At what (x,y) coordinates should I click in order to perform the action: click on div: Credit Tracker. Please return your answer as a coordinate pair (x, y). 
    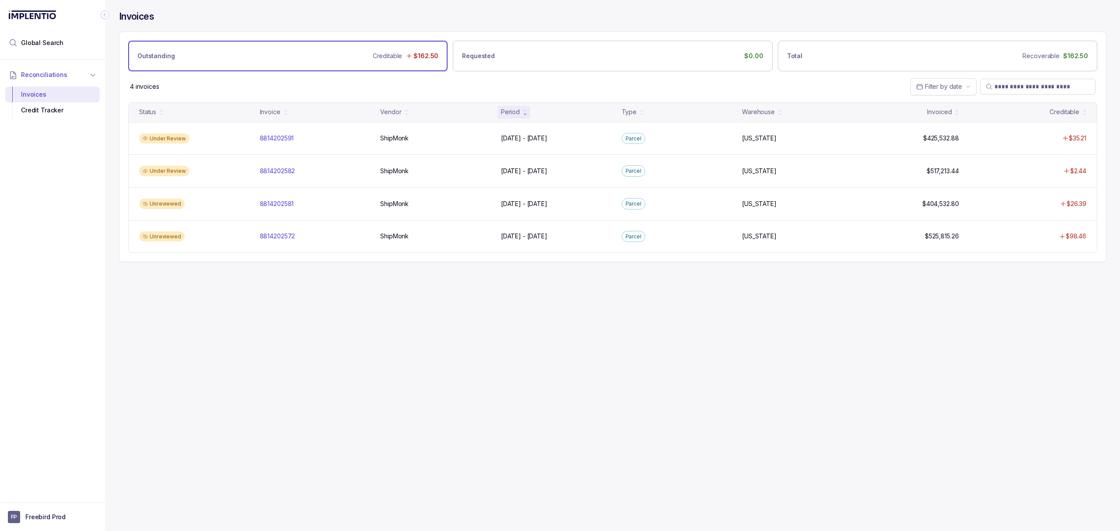
    Looking at the image, I should click on (52, 110).